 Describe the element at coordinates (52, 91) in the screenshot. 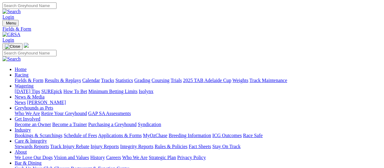

I see `a: SUREpick` at that location.